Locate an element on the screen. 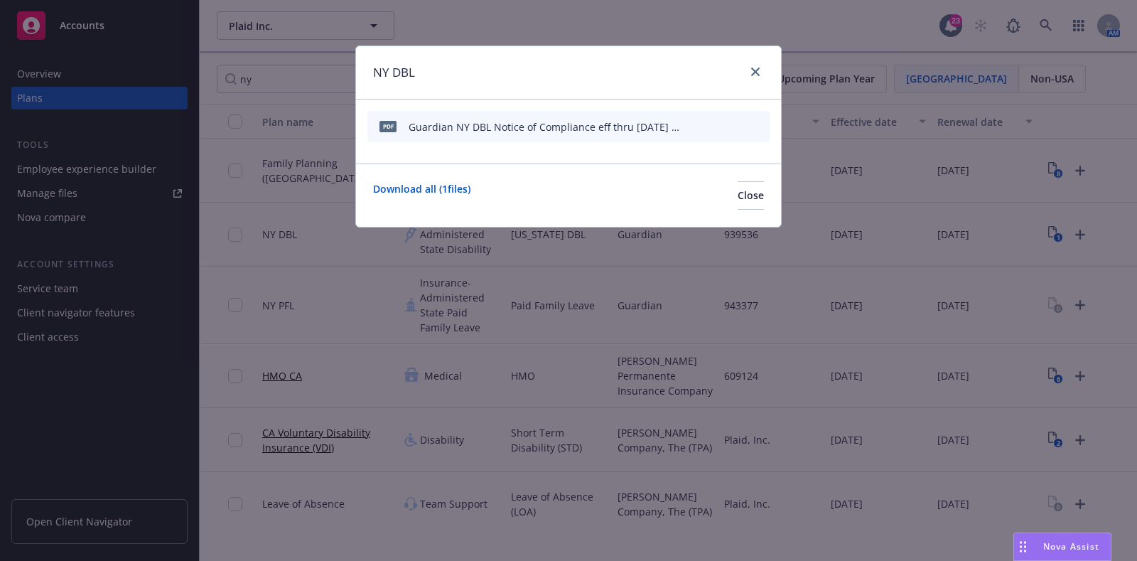 The image size is (1137, 561). div: Drag to move is located at coordinates (1022, 546).